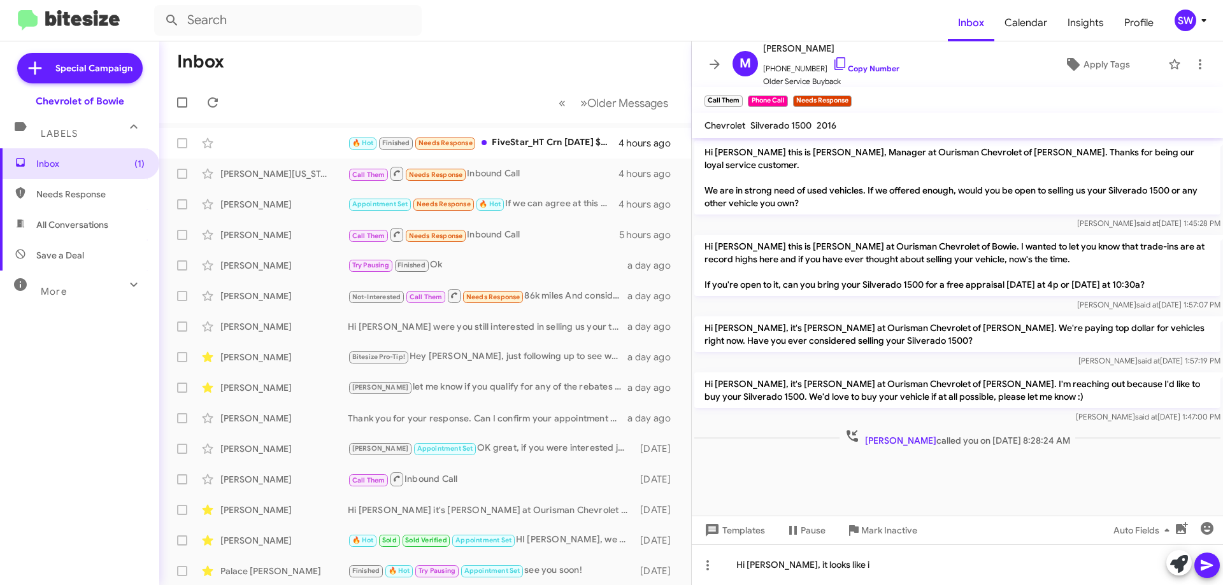 Image resolution: width=1223 pixels, height=585 pixels. What do you see at coordinates (53, 292) in the screenshot?
I see `span: More` at bounding box center [53, 292].